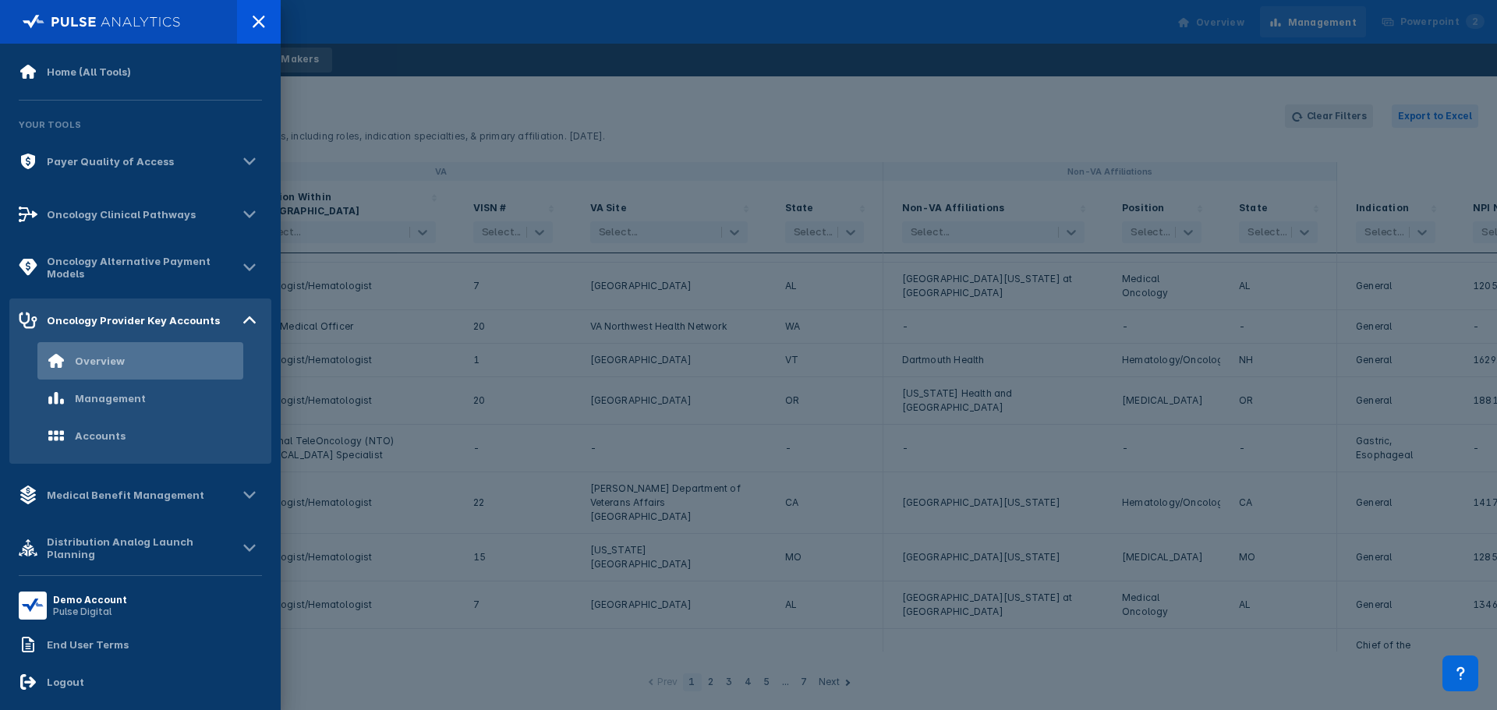 This screenshot has height=710, width=1497. Describe the element at coordinates (110, 398) in the screenshot. I see `div: Management` at that location.